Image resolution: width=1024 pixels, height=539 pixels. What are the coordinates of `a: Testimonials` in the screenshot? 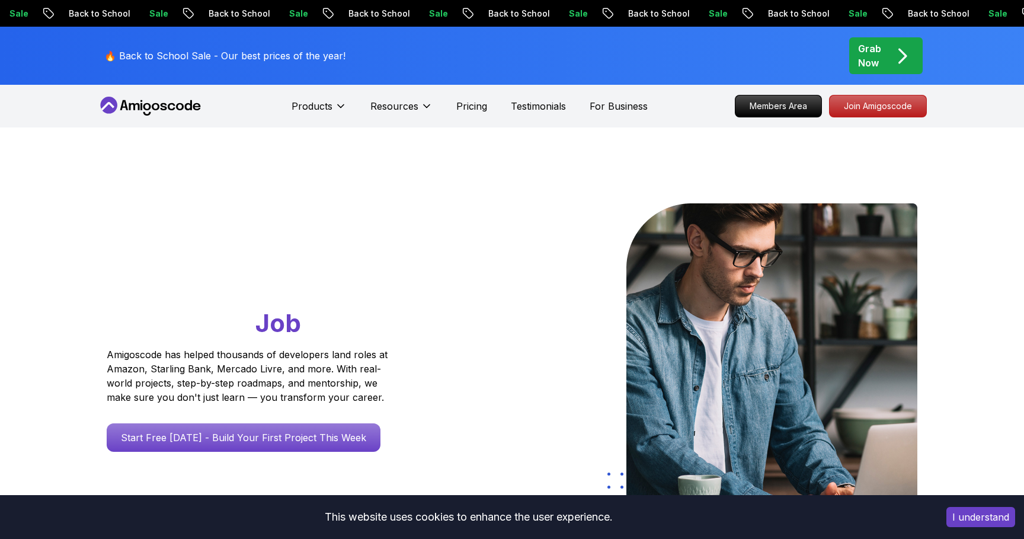 It's located at (538, 106).